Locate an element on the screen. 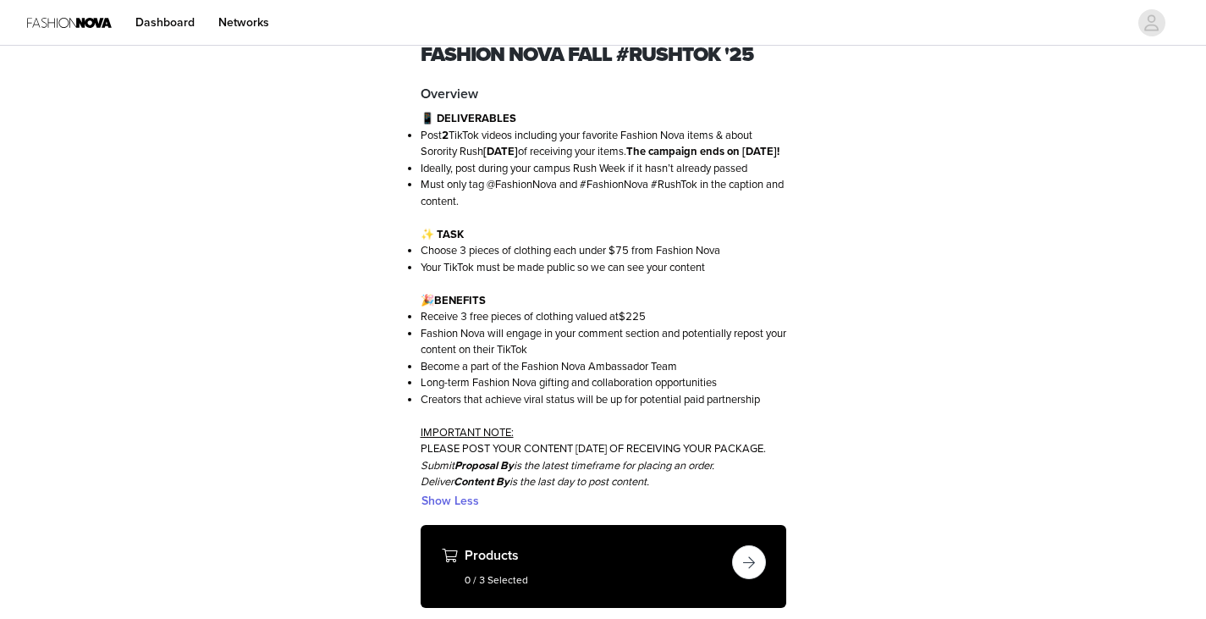  span: Fashion Nova will engage in your comment section and potentially repost your content on their TikTok is located at coordinates (604, 342).